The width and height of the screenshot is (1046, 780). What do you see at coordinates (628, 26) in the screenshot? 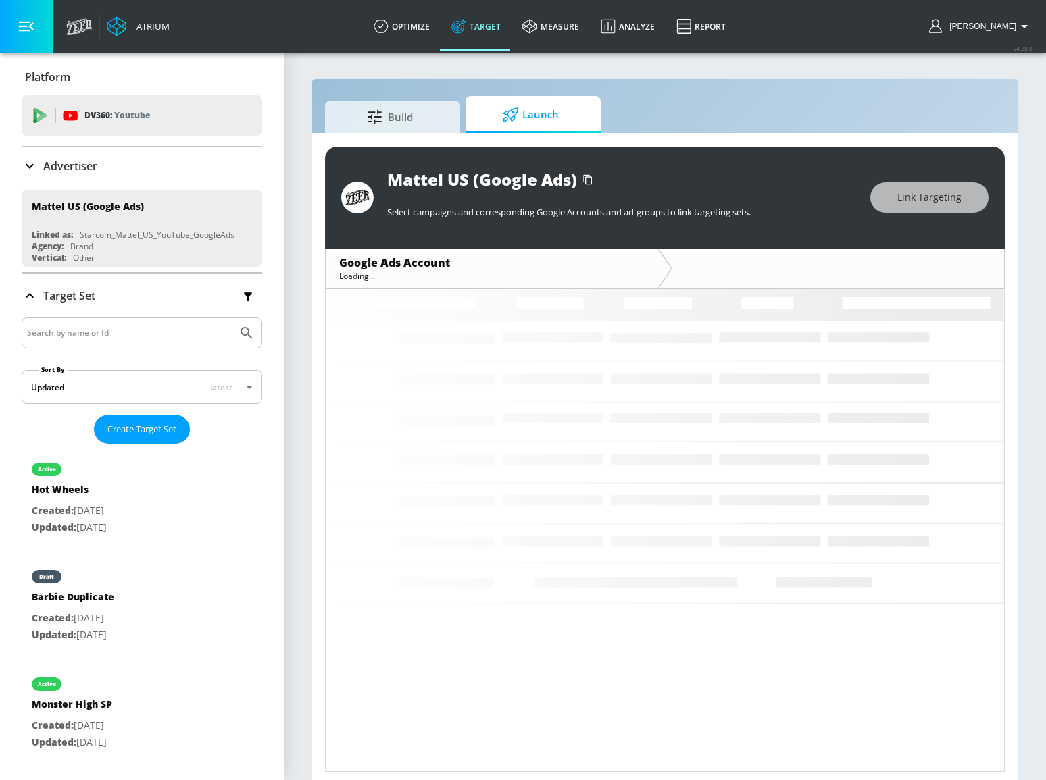
I see `a: Analyze` at bounding box center [628, 26].